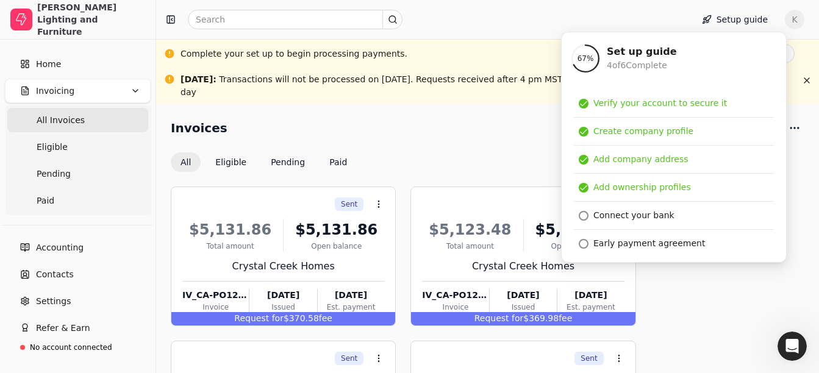 This screenshot has height=373, width=819. What do you see at coordinates (795, 128) in the screenshot?
I see `button: More` at bounding box center [795, 128].